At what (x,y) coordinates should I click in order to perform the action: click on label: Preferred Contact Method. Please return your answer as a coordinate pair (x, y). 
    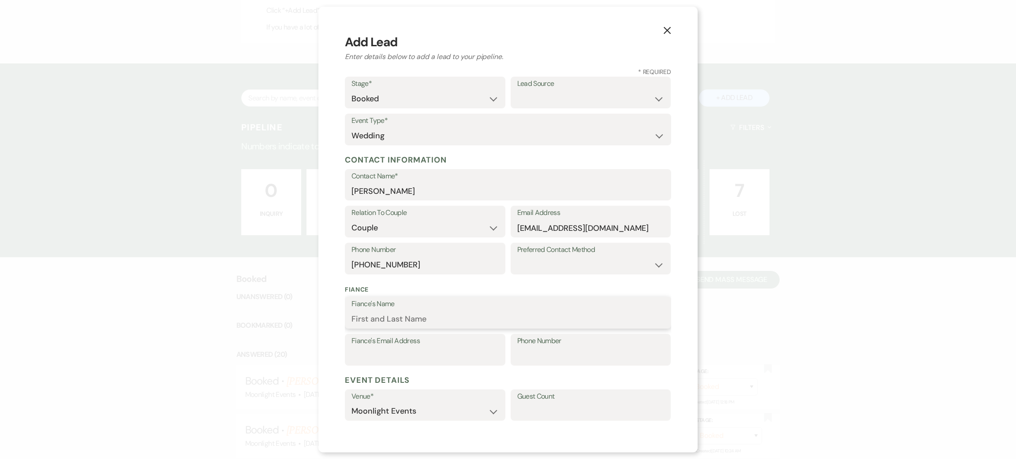
    Looking at the image, I should click on (591, 250).